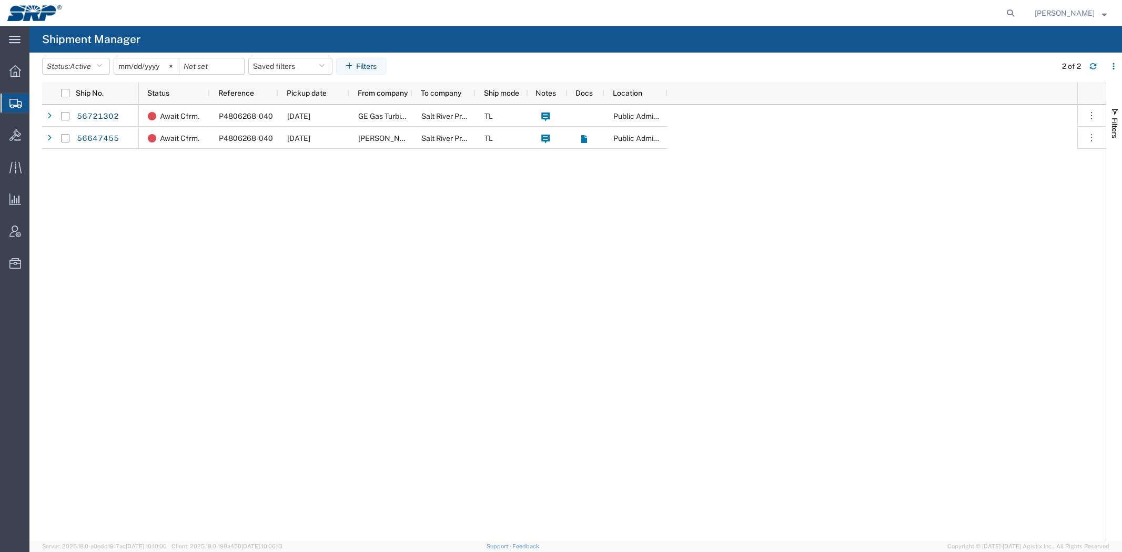  I want to click on span: Neal Brothers, so click(388, 138).